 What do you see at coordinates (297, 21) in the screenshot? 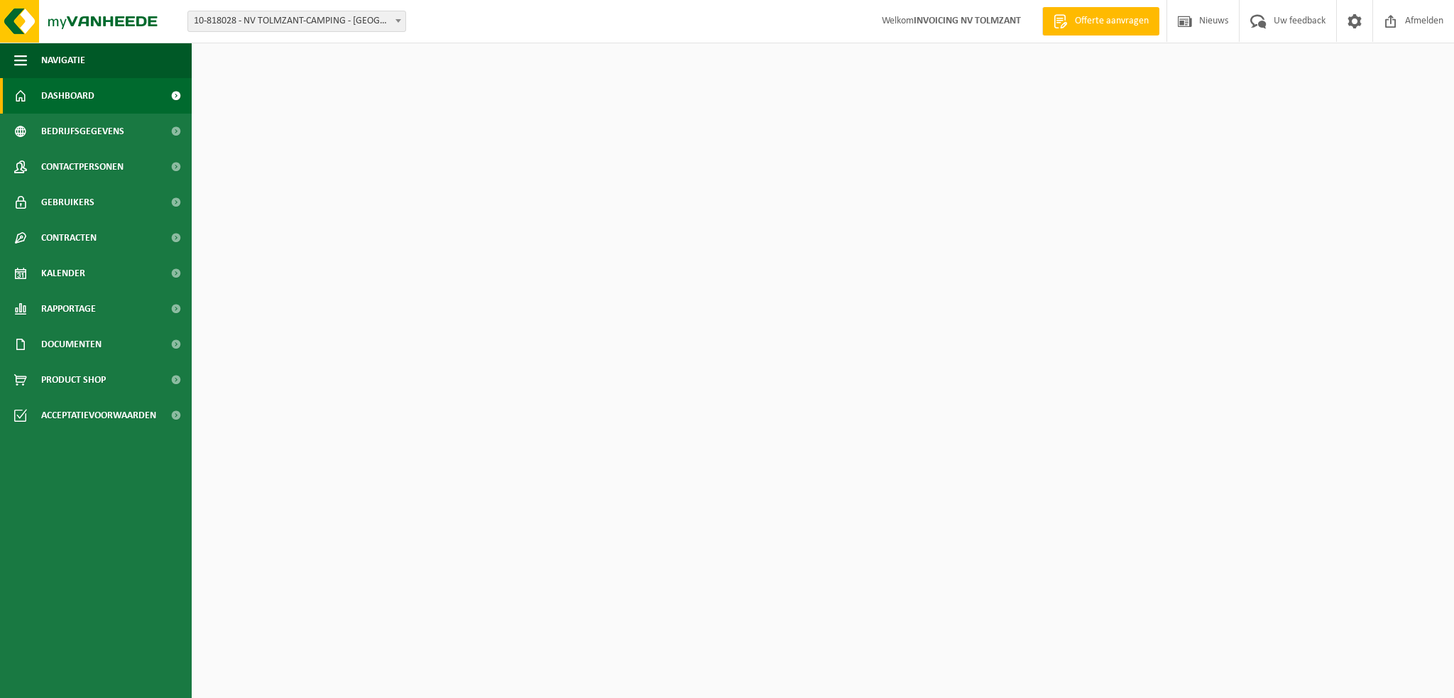
I see `span: 10-818028 - NV TOLMZANT-CAMPING - DE HAAN` at bounding box center [297, 21].